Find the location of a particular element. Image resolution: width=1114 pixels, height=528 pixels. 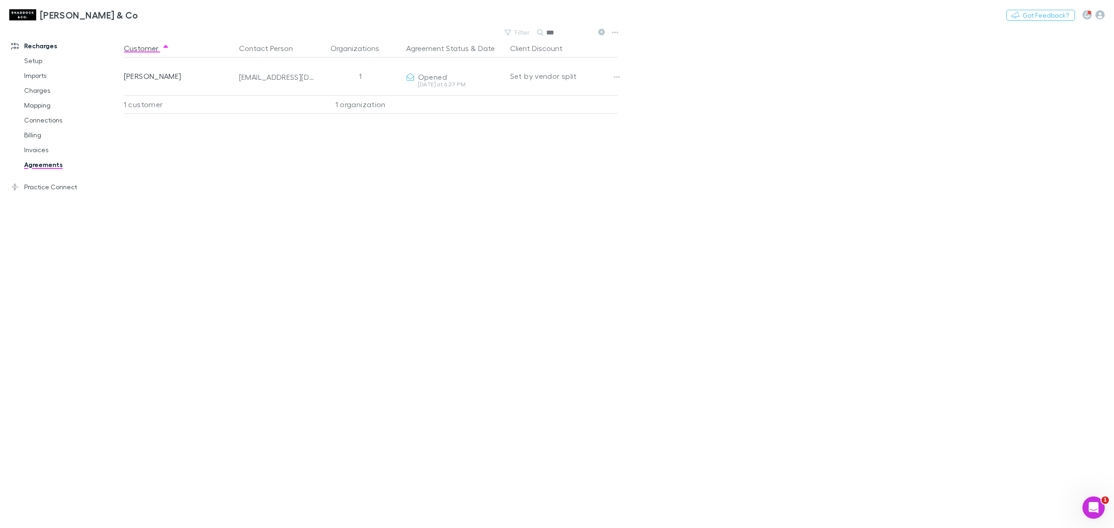

div: 1 is located at coordinates (361, 76).